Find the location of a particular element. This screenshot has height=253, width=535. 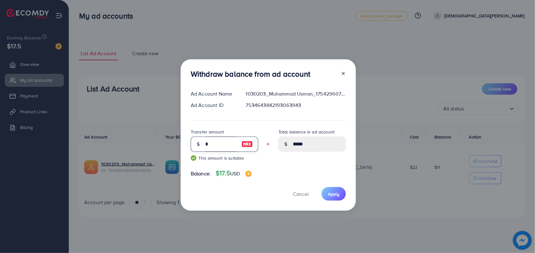

button: Apply is located at coordinates (333, 193).